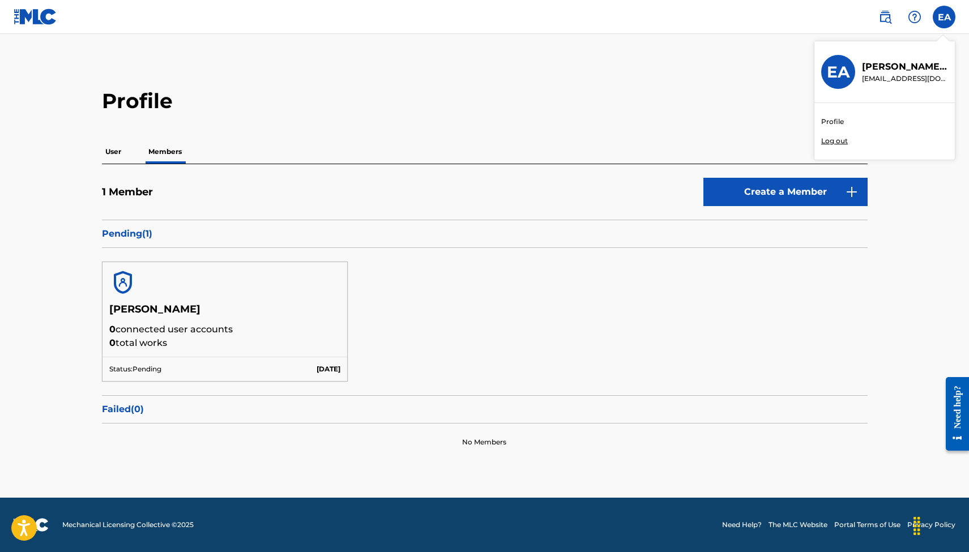  What do you see at coordinates (905, 67) in the screenshot?
I see `p: Eugene Altman` at bounding box center [905, 67].